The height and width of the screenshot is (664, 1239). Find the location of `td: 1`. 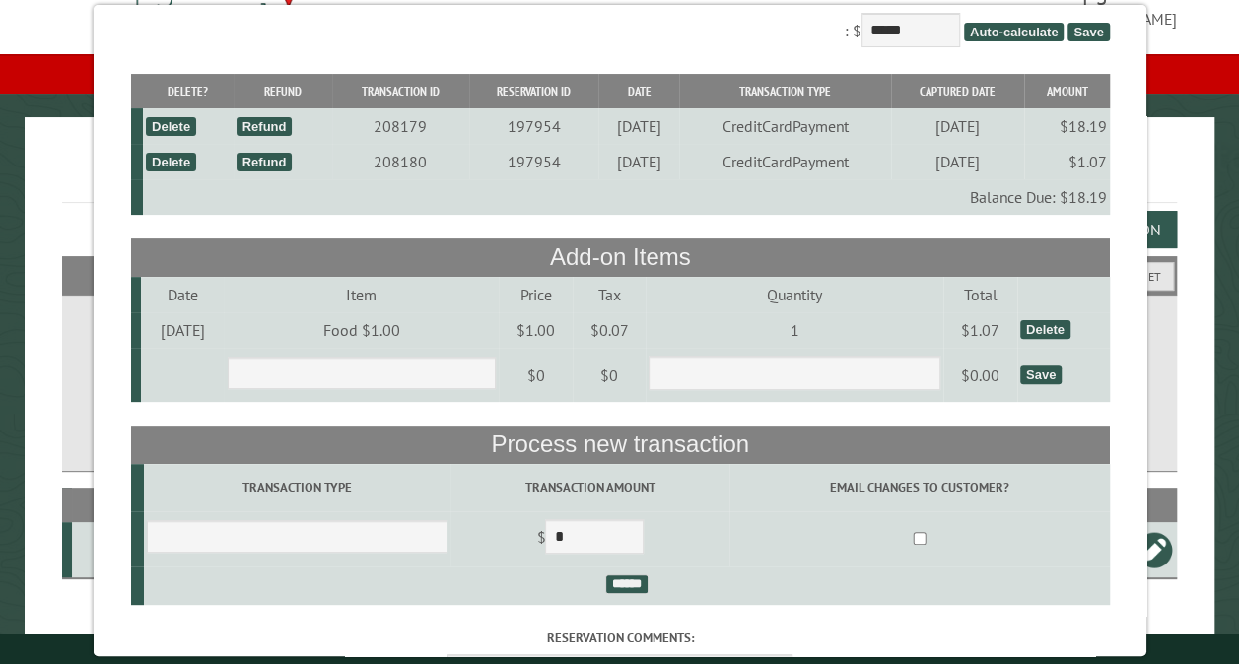

td: 1 is located at coordinates (794, 330).